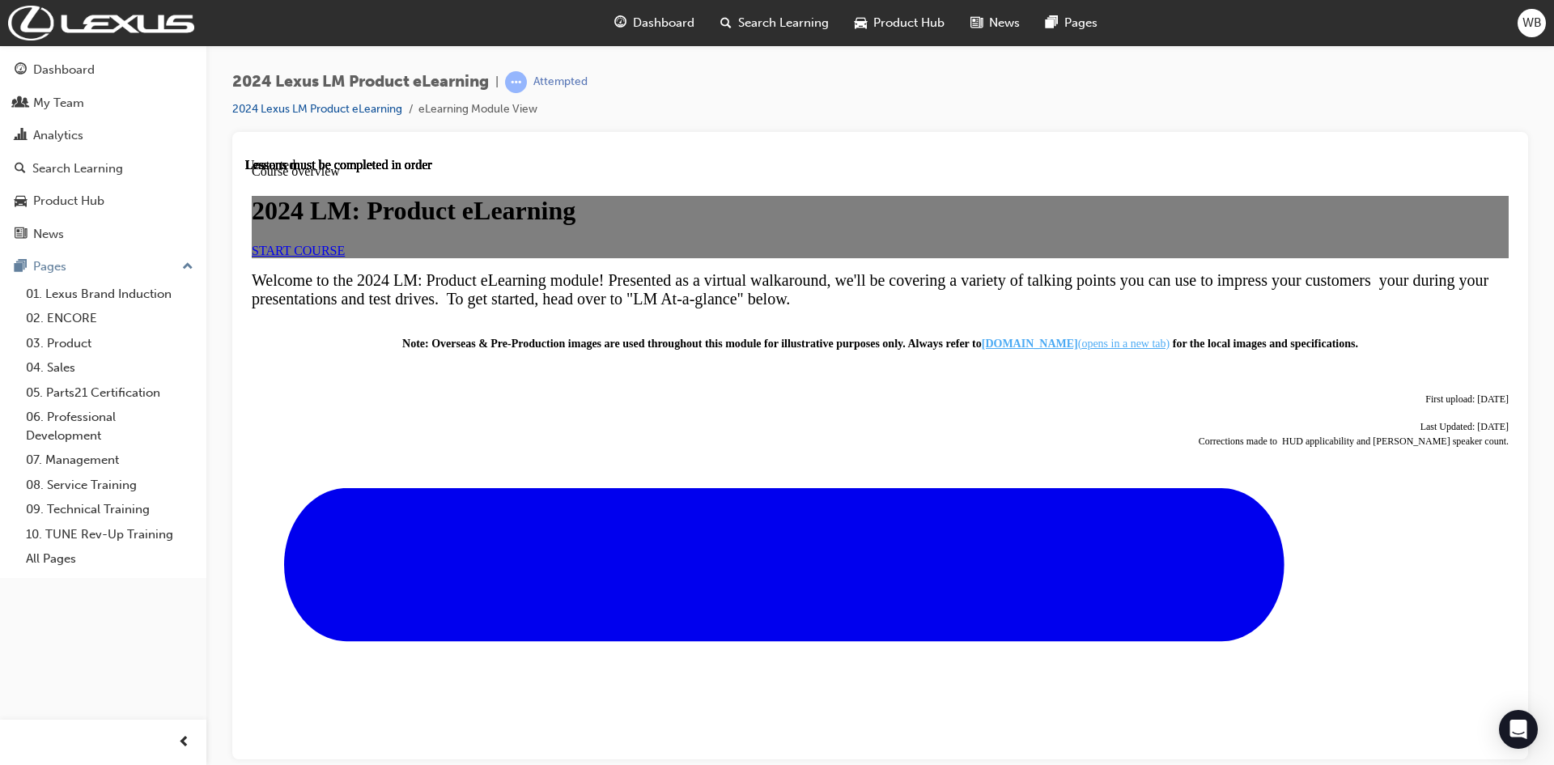 This screenshot has width=1554, height=765. I want to click on a: 02. ENCORE, so click(109, 318).